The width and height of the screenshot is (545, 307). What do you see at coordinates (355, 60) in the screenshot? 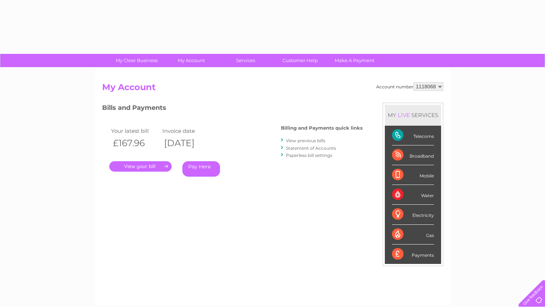
I see `a: Make A Payment` at bounding box center [355, 60].